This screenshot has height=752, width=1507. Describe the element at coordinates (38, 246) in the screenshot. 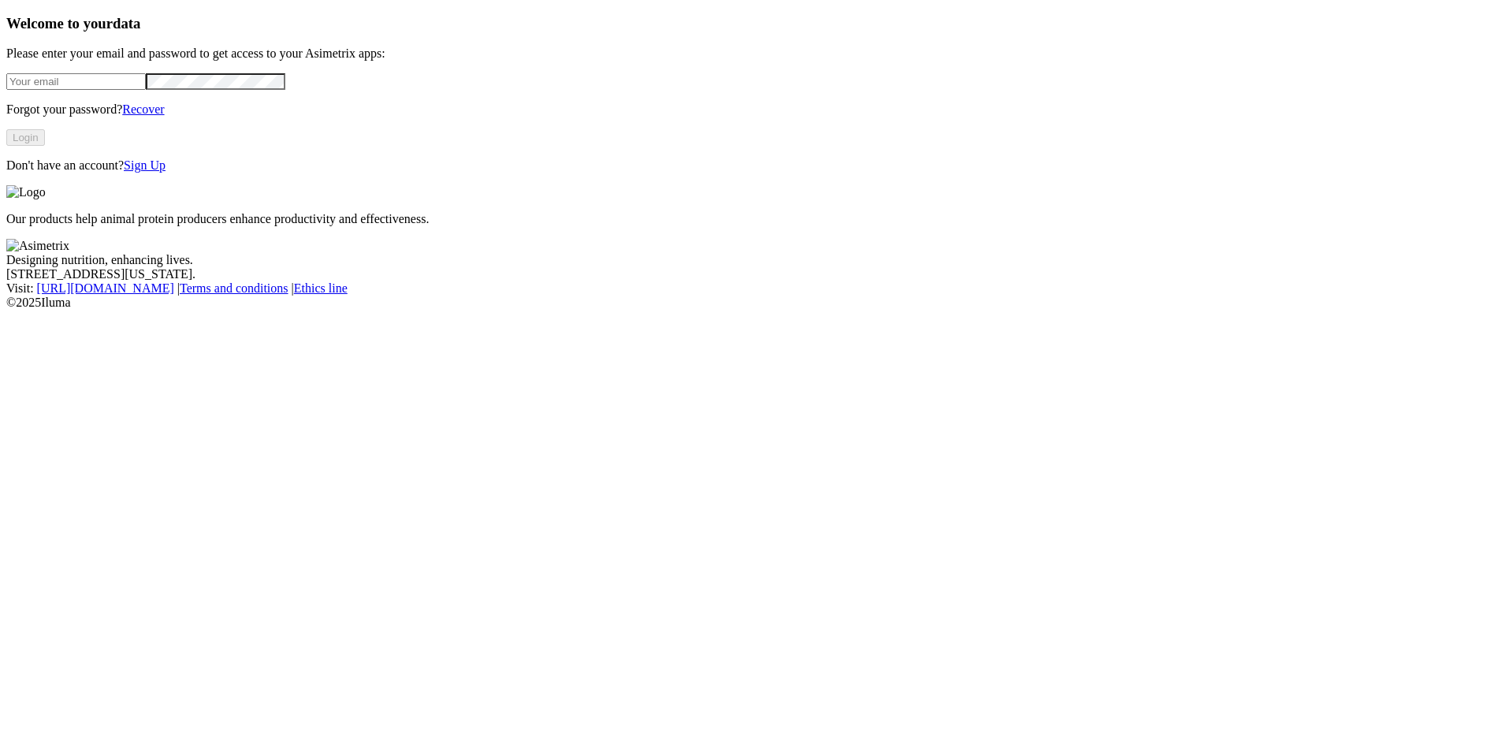

I see `img: Asimetrix` at that location.